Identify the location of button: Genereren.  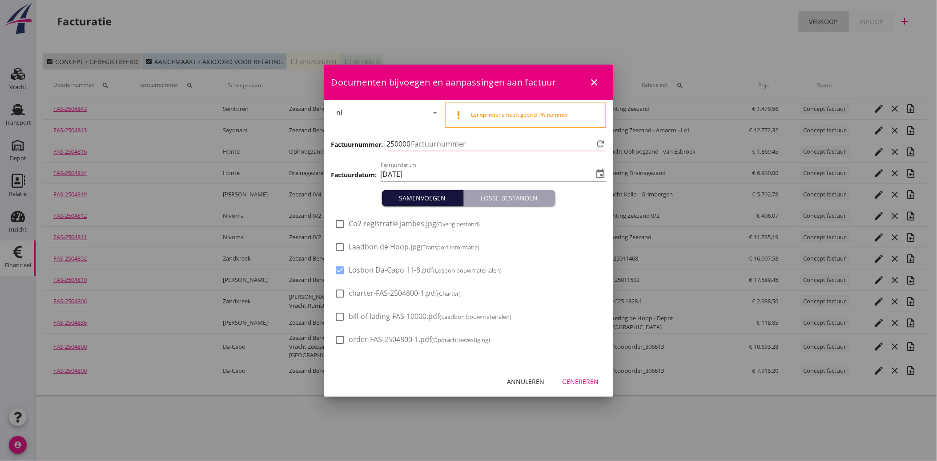
(581, 381).